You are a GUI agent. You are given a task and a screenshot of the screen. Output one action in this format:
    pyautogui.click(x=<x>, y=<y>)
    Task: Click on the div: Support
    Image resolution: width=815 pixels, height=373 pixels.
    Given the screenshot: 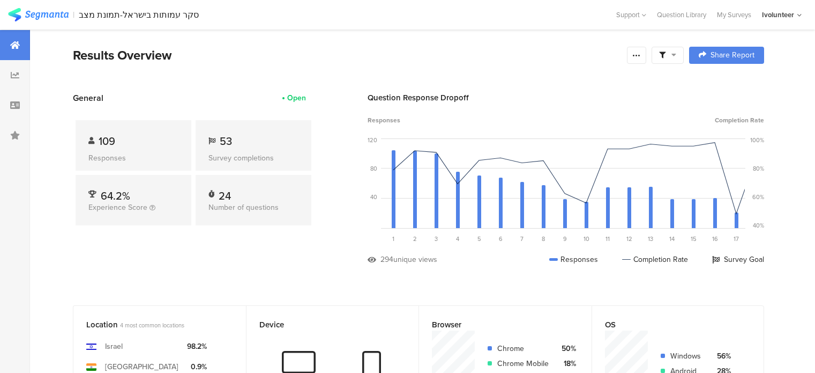 What is the action you would take?
    pyautogui.click(x=632, y=14)
    